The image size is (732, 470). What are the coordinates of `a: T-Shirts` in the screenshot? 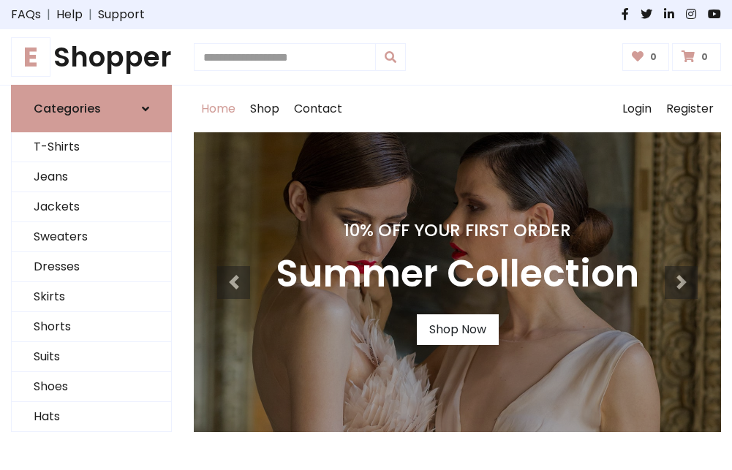 It's located at (91, 147).